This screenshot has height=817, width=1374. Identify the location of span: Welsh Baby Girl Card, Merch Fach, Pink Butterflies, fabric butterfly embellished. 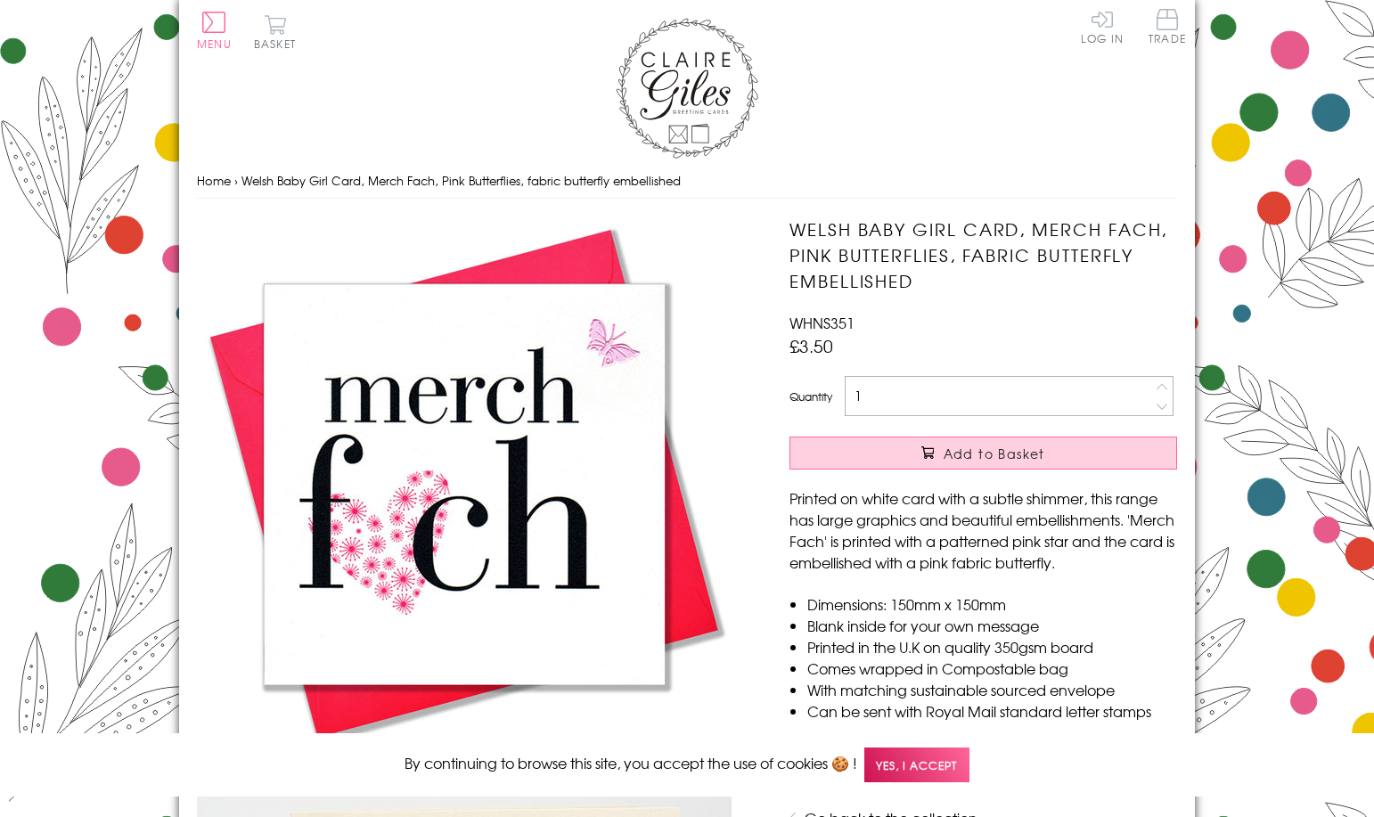
(461, 180).